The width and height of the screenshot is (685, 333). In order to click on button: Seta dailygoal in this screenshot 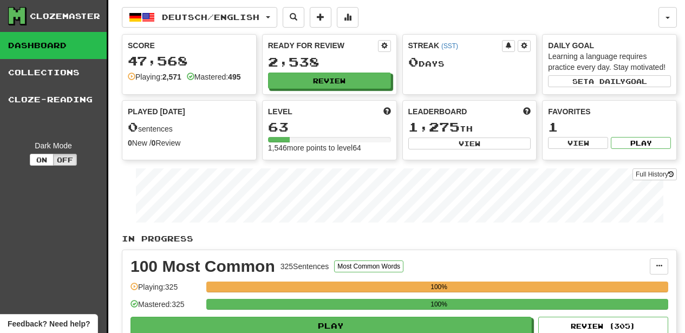, I will do `click(609, 81)`.